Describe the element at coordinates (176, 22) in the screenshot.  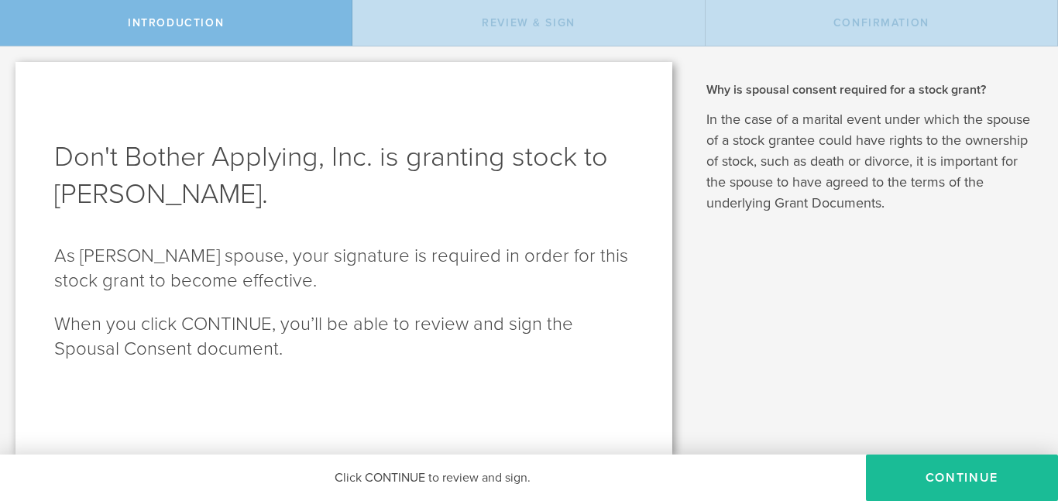
I see `span: Introduction` at that location.